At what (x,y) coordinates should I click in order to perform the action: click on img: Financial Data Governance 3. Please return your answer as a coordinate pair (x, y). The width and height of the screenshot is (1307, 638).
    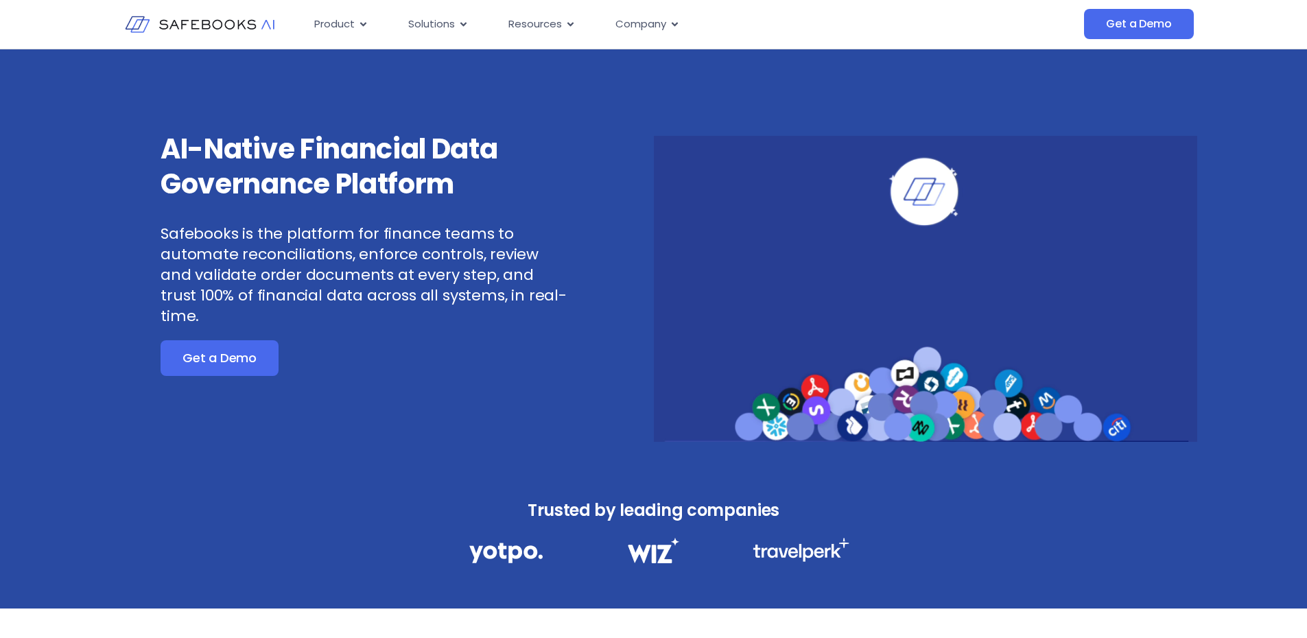
    Looking at the image, I should click on (801, 550).